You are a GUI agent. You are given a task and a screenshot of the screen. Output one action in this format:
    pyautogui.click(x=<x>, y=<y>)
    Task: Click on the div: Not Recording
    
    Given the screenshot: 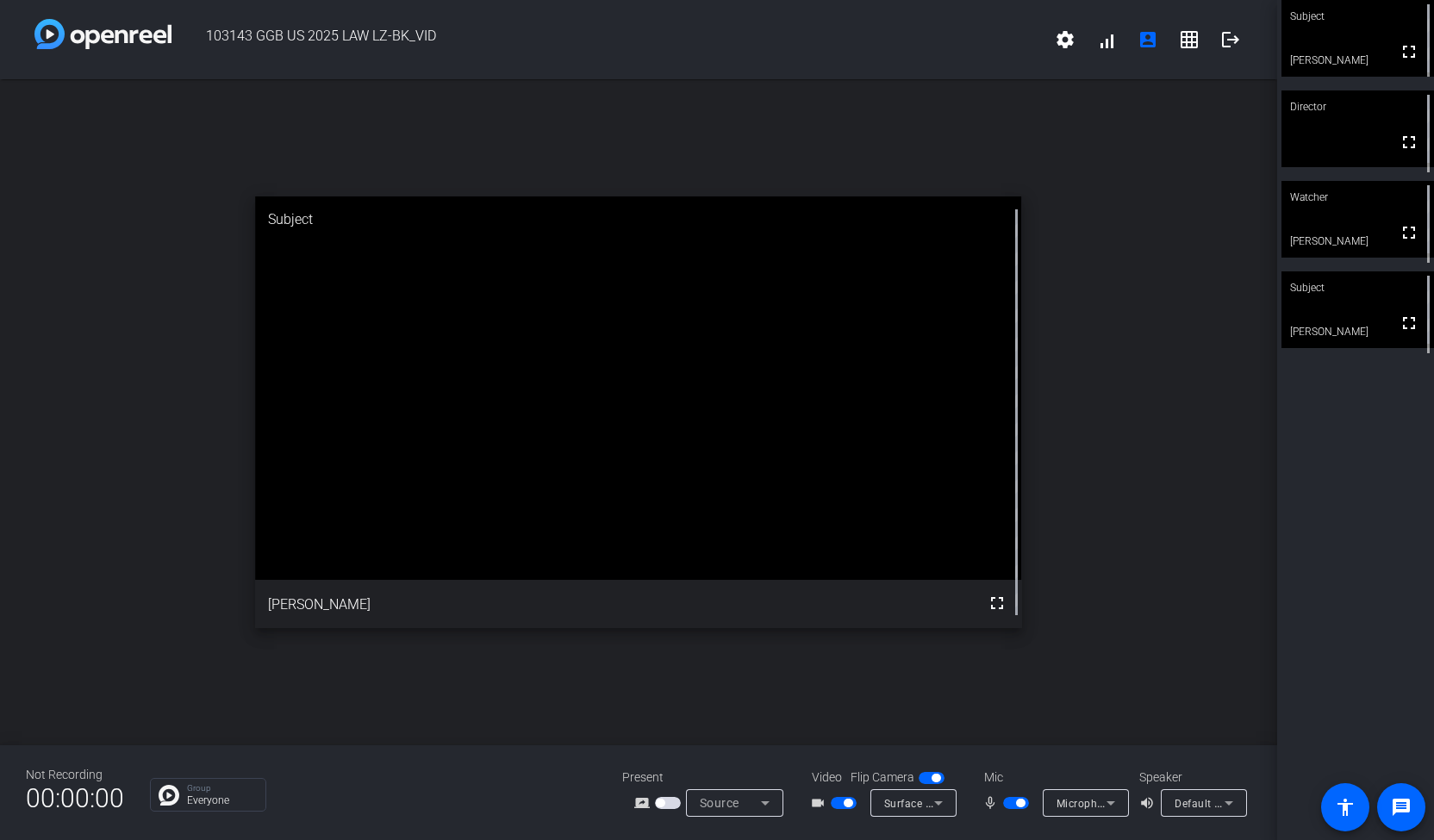 What is the action you would take?
    pyautogui.click(x=75, y=774)
    